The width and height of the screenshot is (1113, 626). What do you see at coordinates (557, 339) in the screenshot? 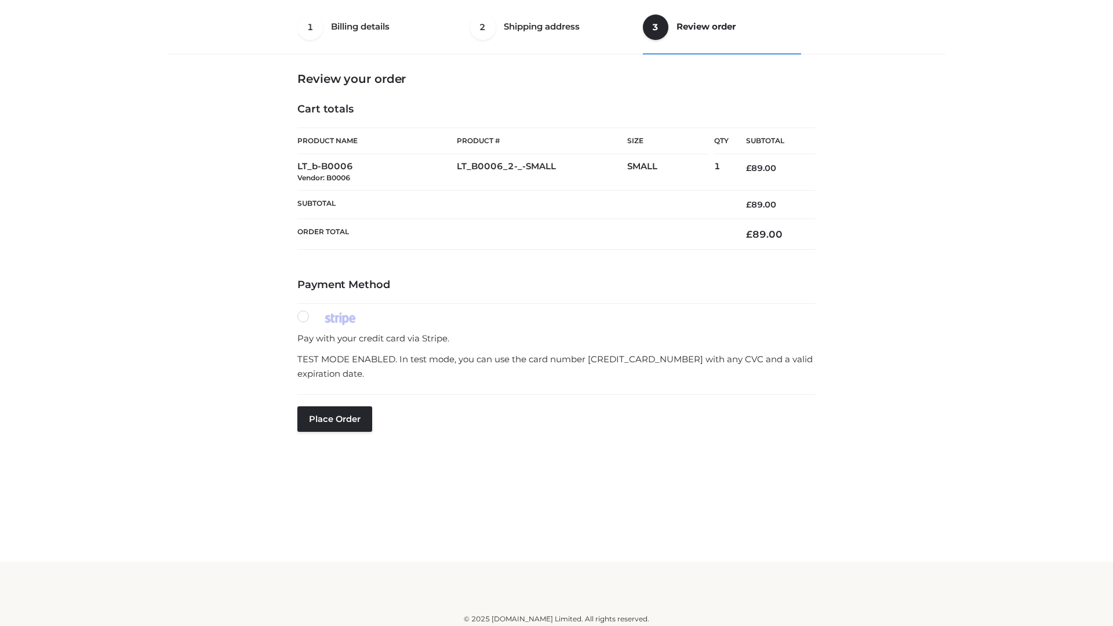
I see `p: Pay with your credit card via Stripe.` at bounding box center [557, 339].